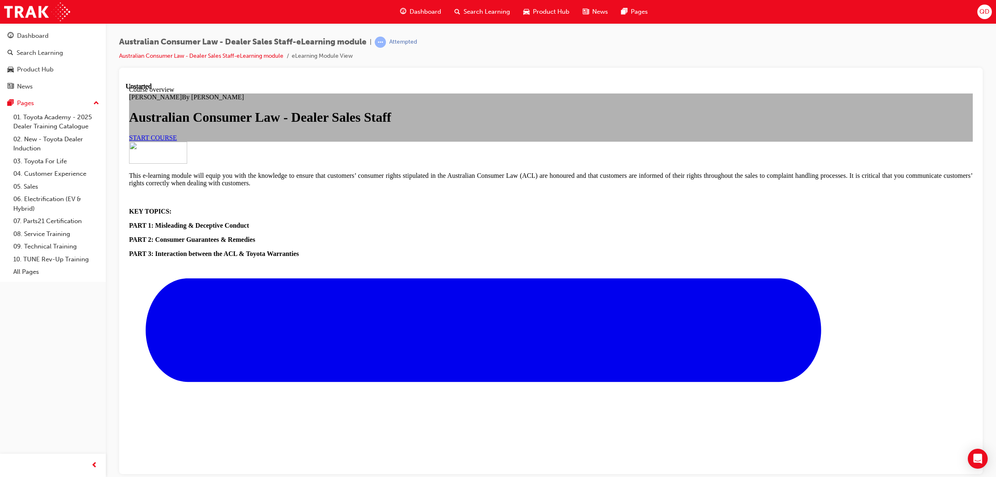  I want to click on span: Australian Consumer Law - Dealer Sales Staff-eLearning module, so click(243, 42).